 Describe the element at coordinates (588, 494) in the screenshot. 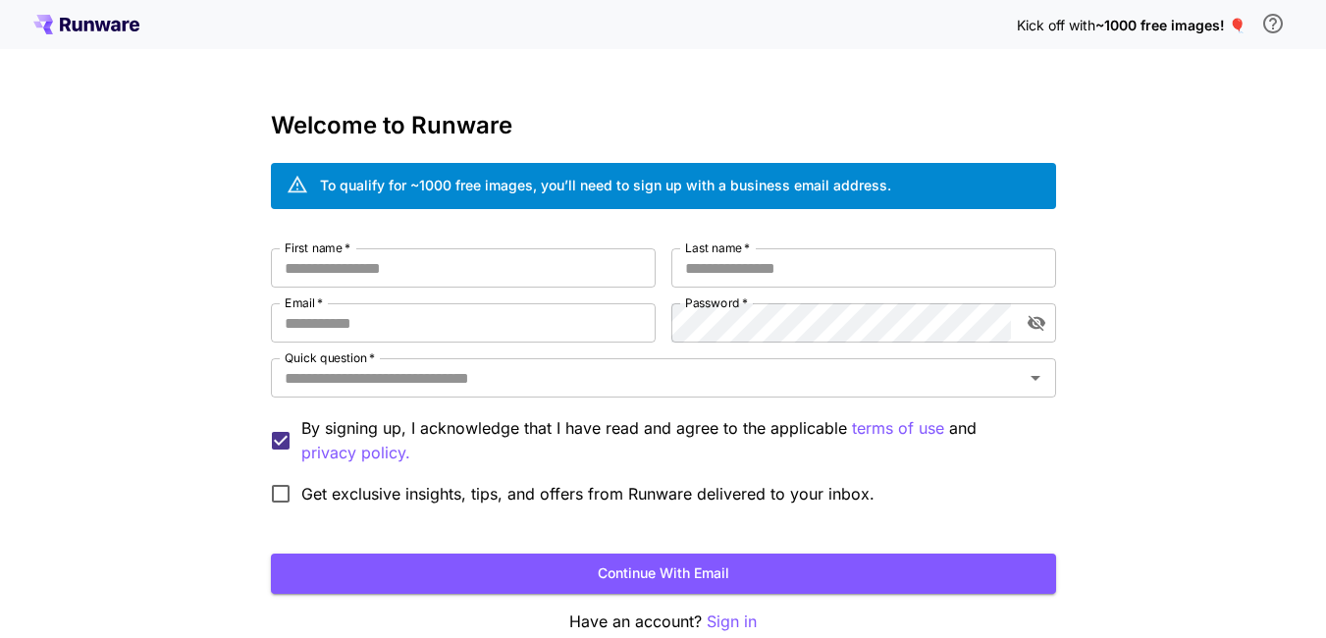

I see `span: Get exclusive insights, tips, and offers from Runware delivered to your inbox.` at that location.